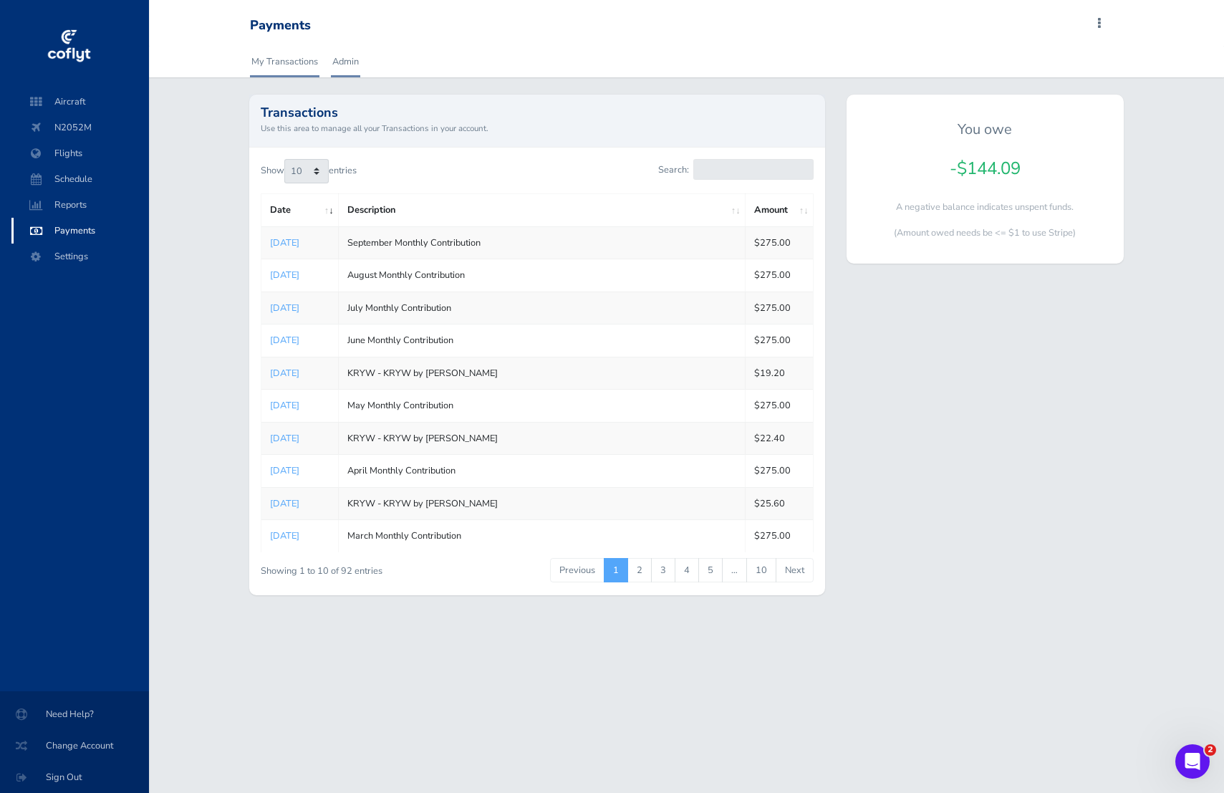 The image size is (1224, 793). I want to click on h5: You owe, so click(985, 130).